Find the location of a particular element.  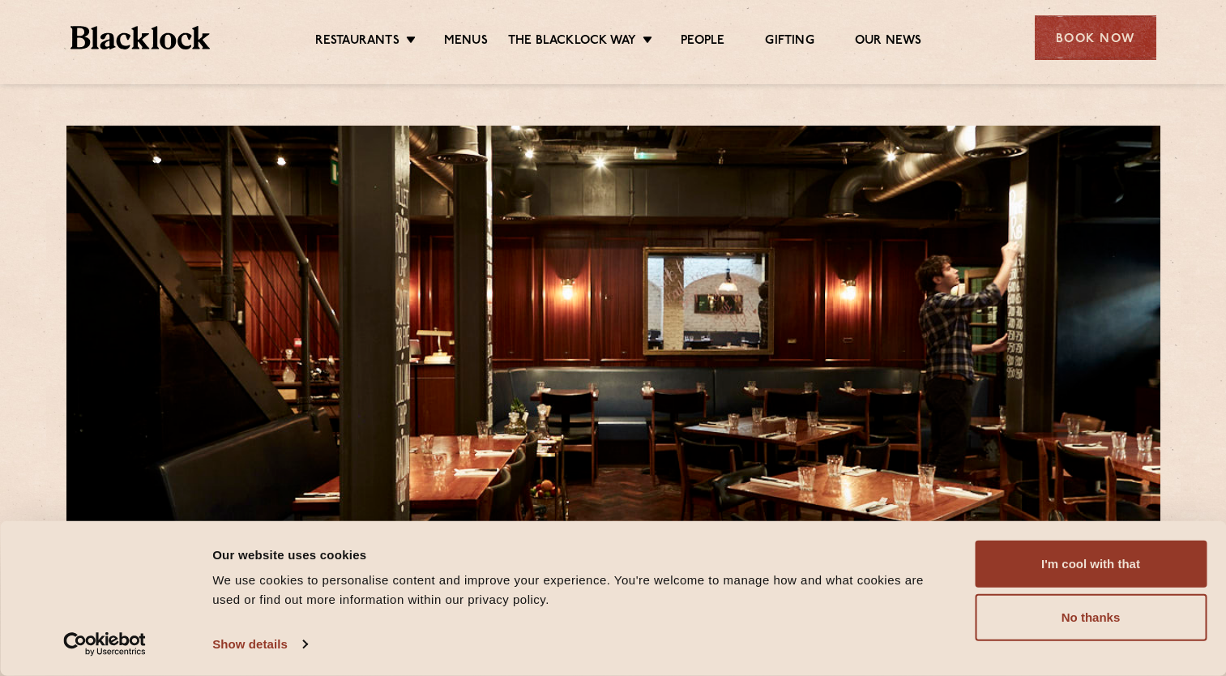

button: I'm cool with that is located at coordinates (1091, 564).